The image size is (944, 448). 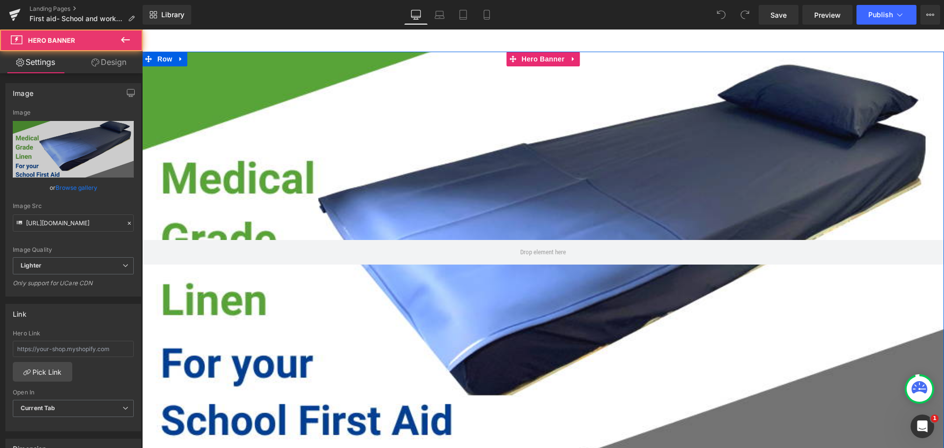 What do you see at coordinates (73, 286) in the screenshot?
I see `div: Only support for UCare CDN` at bounding box center [73, 286].